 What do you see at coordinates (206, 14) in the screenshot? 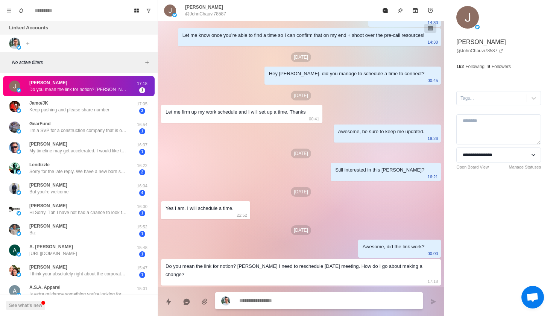
I see `p: @JohnChauvi78587` at bounding box center [206, 14].